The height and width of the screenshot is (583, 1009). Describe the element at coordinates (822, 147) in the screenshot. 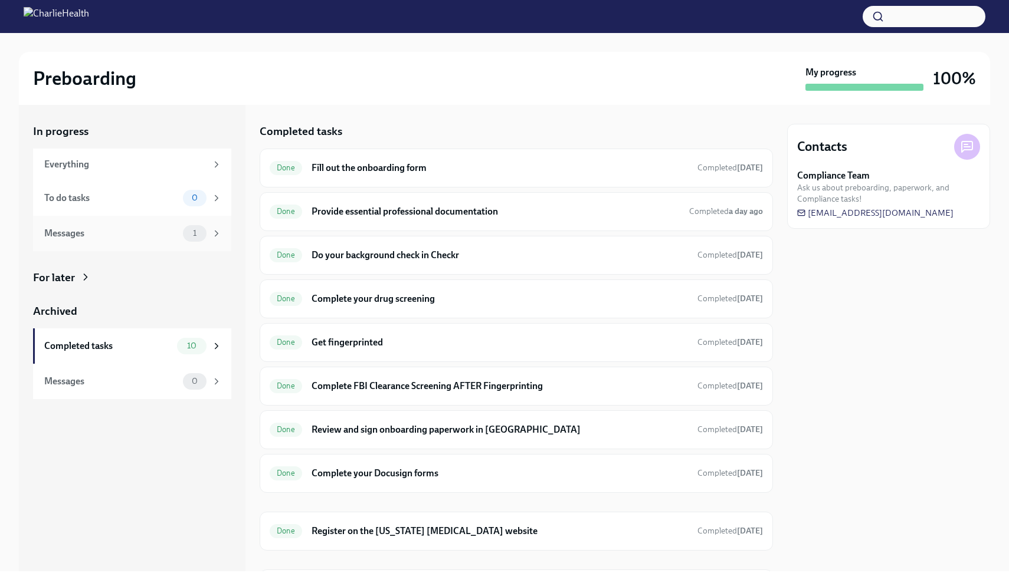

I see `h4: Contacts` at that location.